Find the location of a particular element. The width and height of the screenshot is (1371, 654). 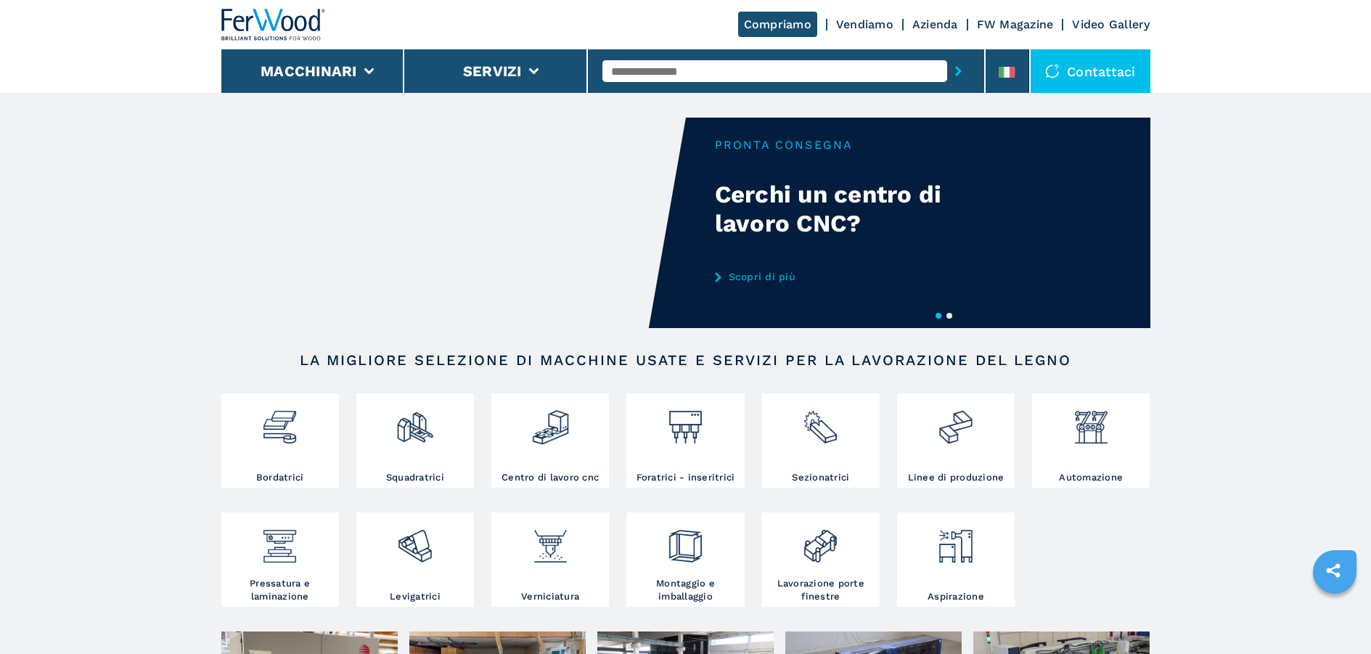

img: automazione.png is located at coordinates (1090, 422).